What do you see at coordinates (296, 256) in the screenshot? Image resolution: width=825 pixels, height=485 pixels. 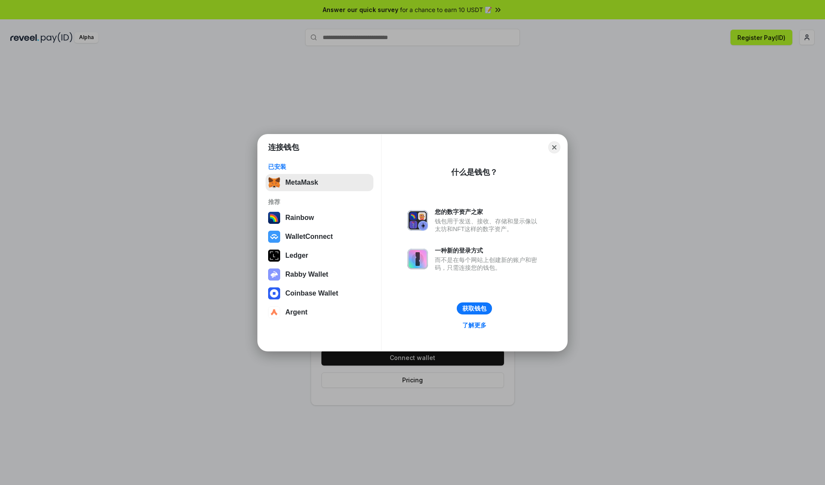 I see `div: Ledger` at bounding box center [296, 256].